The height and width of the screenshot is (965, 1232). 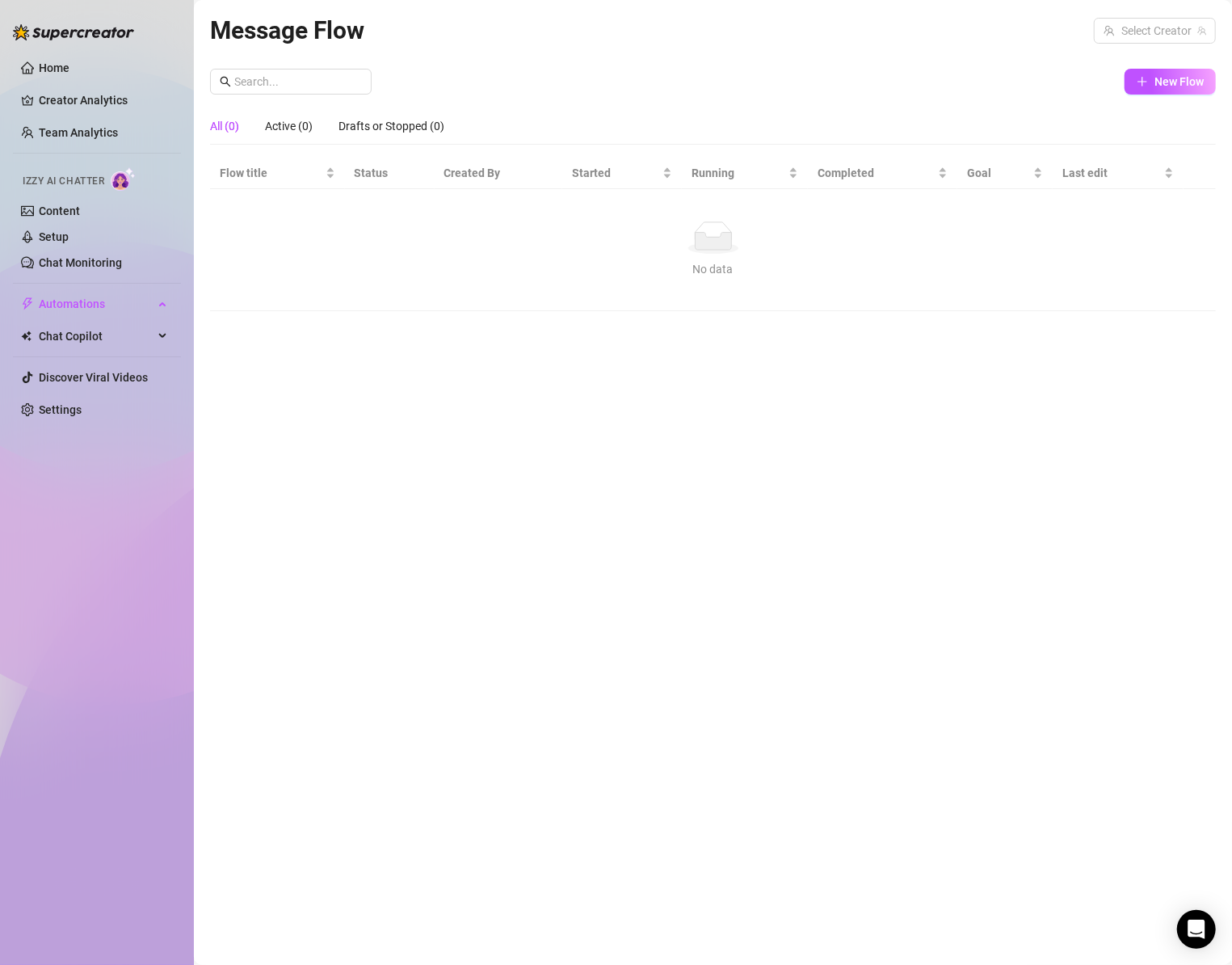 What do you see at coordinates (270, 173) in the screenshot?
I see `span: Flow title` at bounding box center [270, 173].